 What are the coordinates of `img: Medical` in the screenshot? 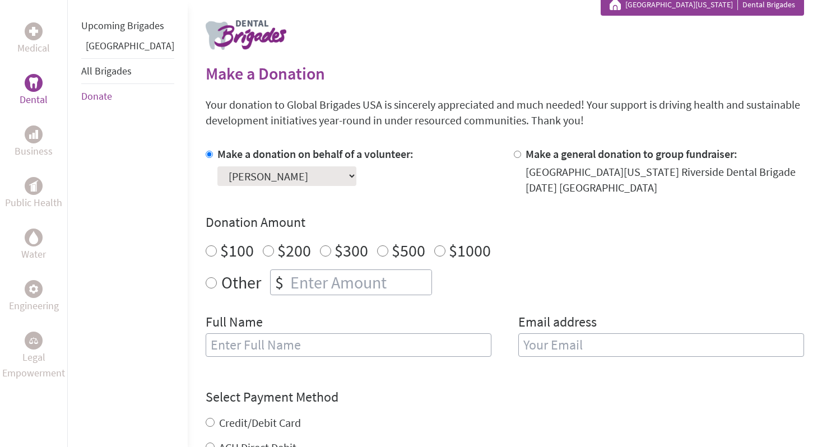 It's located at (34, 31).